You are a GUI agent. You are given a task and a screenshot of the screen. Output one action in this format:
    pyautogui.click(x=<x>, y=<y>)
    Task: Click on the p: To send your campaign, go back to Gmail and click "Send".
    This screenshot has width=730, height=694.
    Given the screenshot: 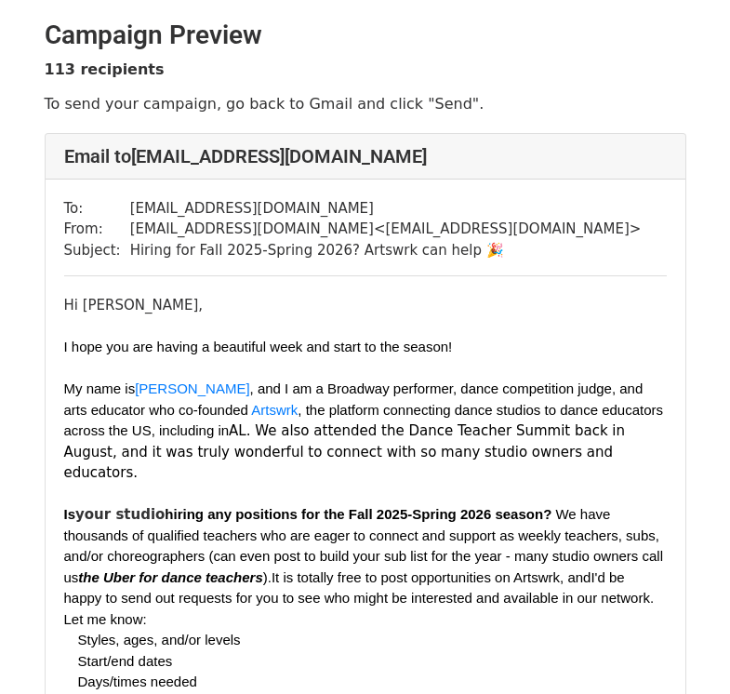 What is the action you would take?
    pyautogui.click(x=366, y=103)
    